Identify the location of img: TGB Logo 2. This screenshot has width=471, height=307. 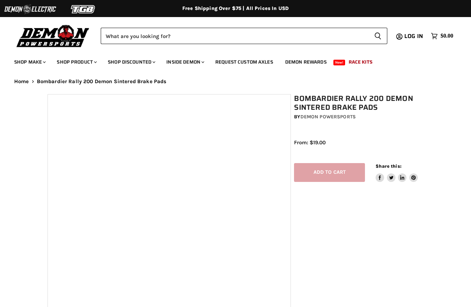
(83, 9).